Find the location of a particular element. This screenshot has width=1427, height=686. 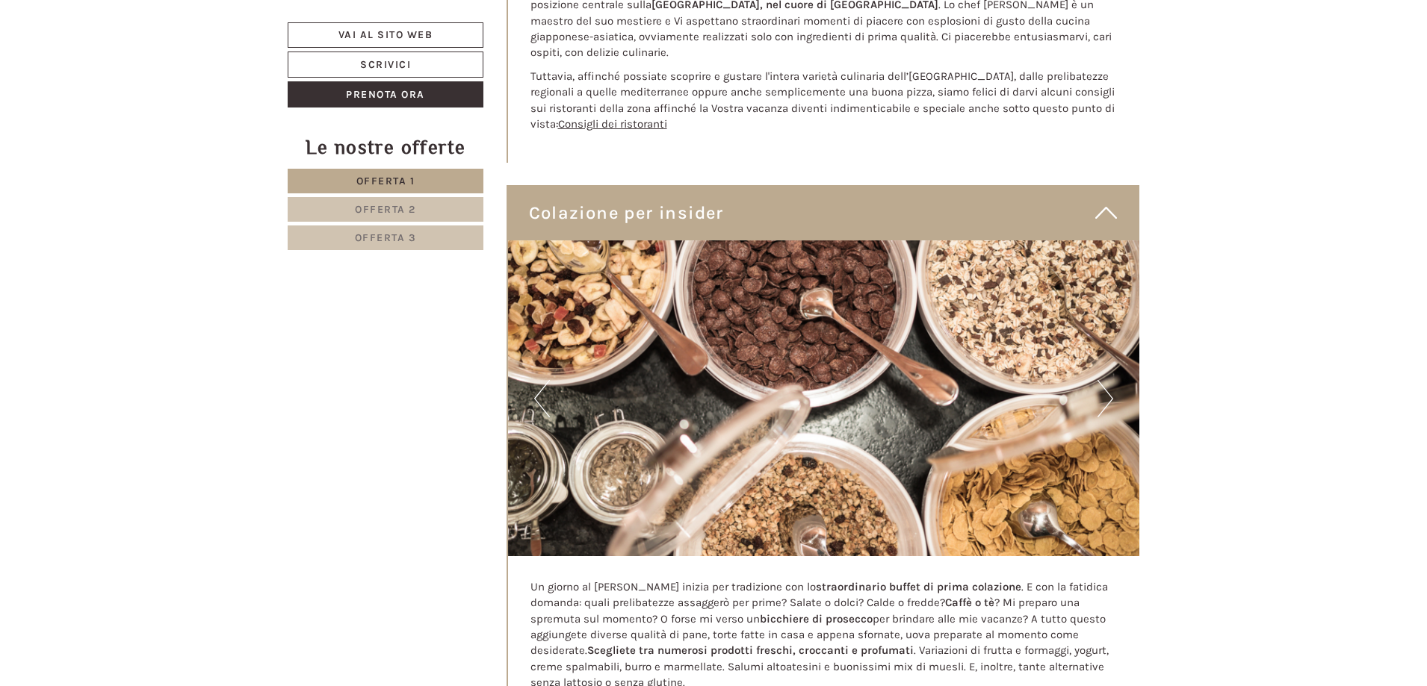

div: Le nostre offerte is located at coordinates (385, 147).